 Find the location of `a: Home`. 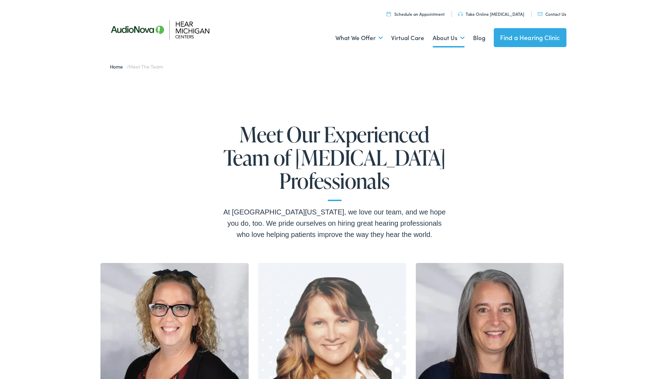

a: Home is located at coordinates (118, 66).